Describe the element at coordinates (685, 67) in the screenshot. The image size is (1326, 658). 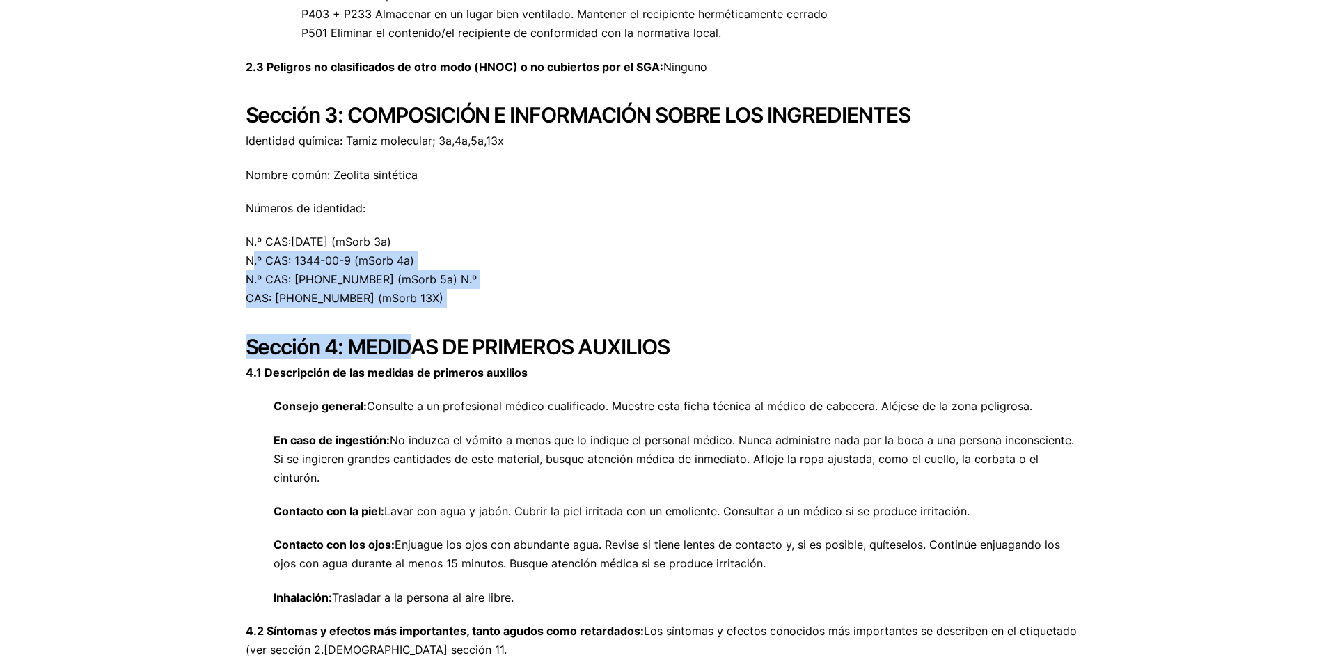
I see `font: Ninguno` at that location.